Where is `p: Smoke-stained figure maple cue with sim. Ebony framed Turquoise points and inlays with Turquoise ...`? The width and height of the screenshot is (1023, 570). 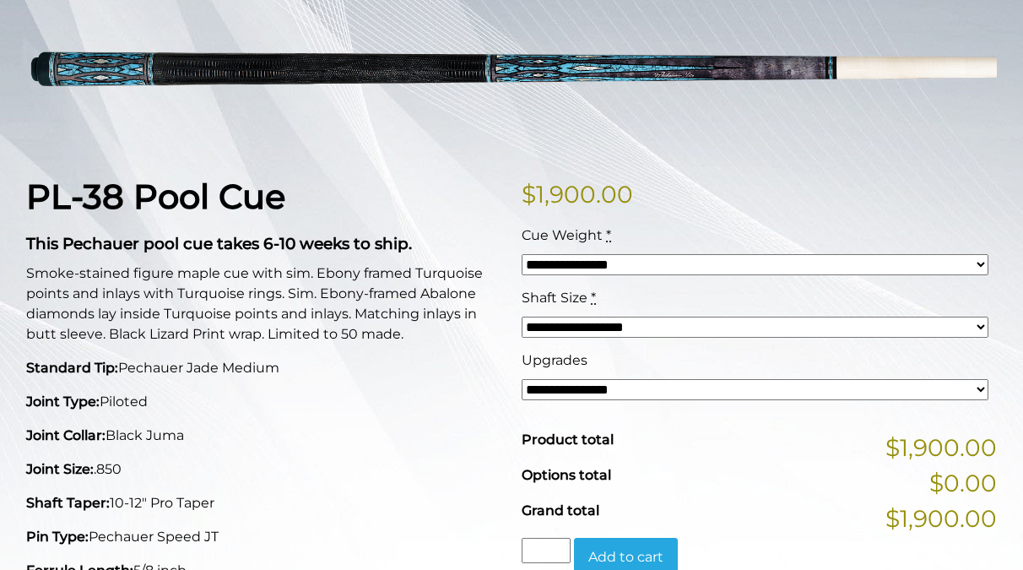
p: Smoke-stained figure maple cue with sim. Ebony framed Turquoise points and inlays with Turquoise ... is located at coordinates (263, 304).